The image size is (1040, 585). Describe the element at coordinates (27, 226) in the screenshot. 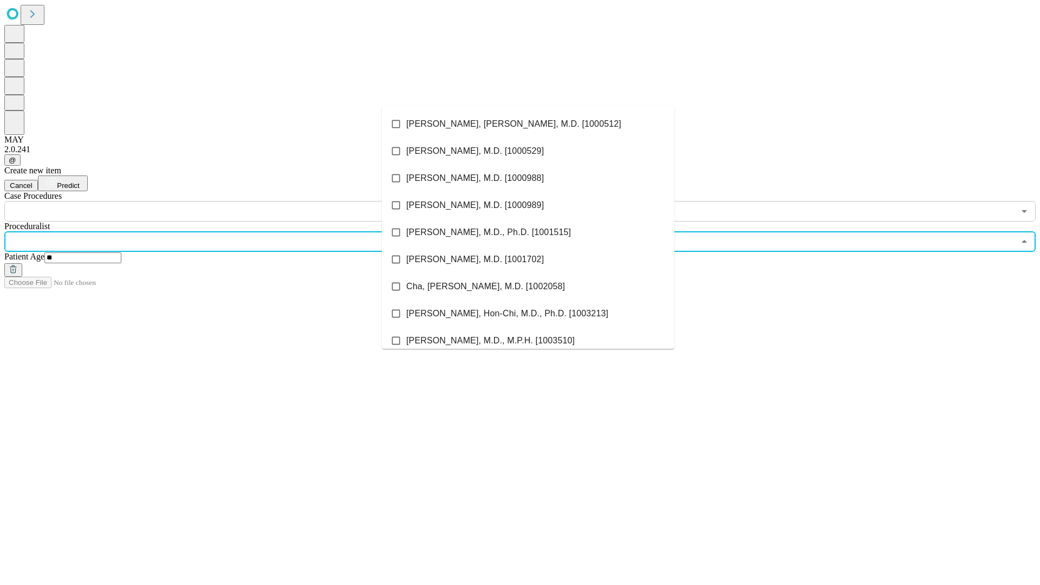

I see `span: Proceduralist` at that location.